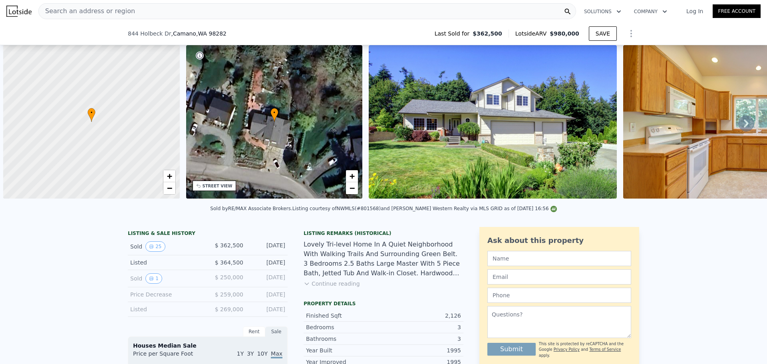 This screenshot has height=364, width=767. I want to click on div: Property details, so click(383, 304).